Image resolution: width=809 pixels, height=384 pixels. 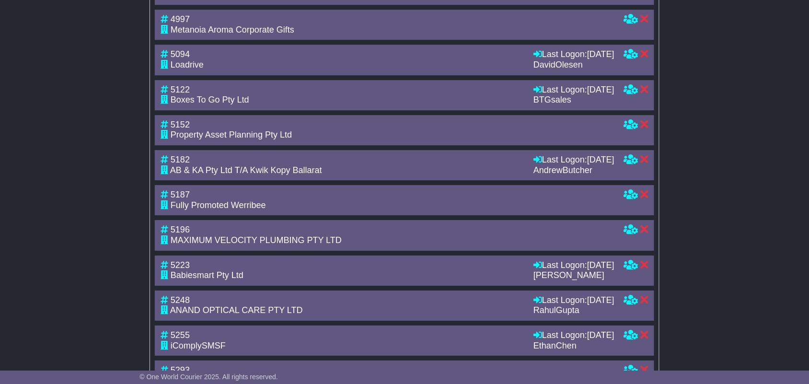 I want to click on span: 4997, so click(x=180, y=19).